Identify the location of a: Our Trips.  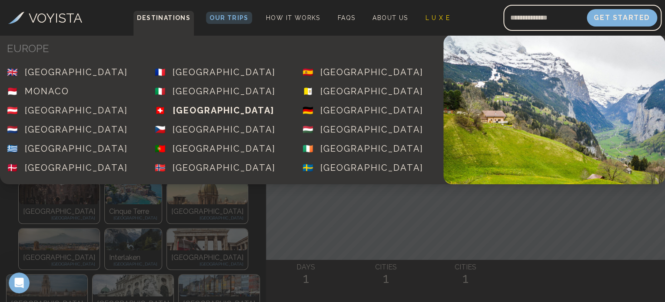
(229, 18).